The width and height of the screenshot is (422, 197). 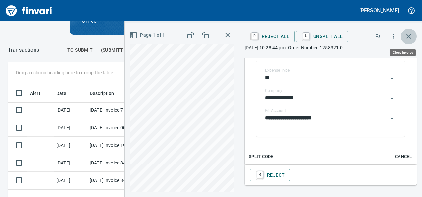 I want to click on button: RReject, so click(x=269, y=175).